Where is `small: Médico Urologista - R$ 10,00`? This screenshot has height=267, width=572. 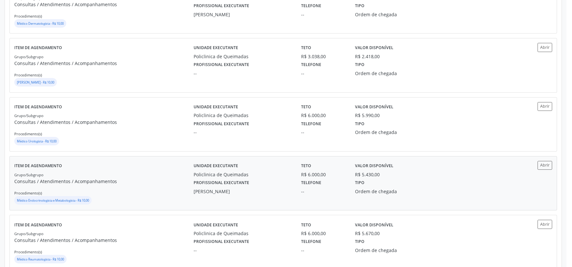
small: Médico Urologista - R$ 10,00 is located at coordinates (37, 141).